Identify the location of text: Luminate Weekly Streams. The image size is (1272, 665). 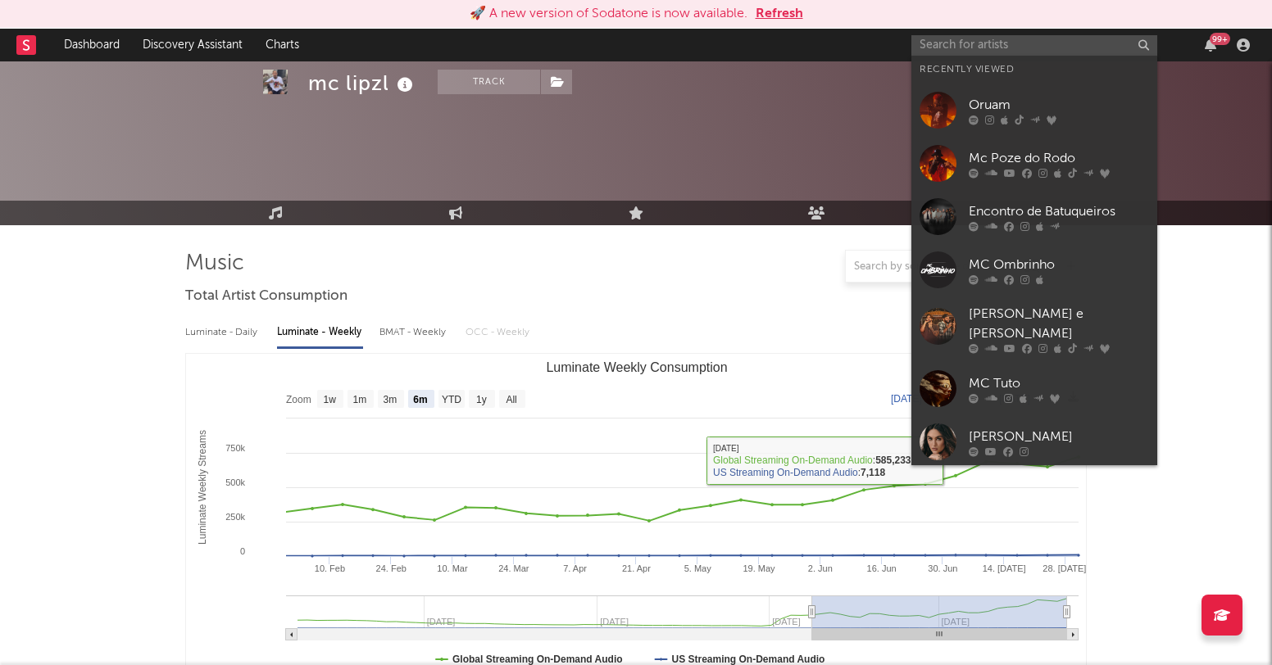
(202, 488).